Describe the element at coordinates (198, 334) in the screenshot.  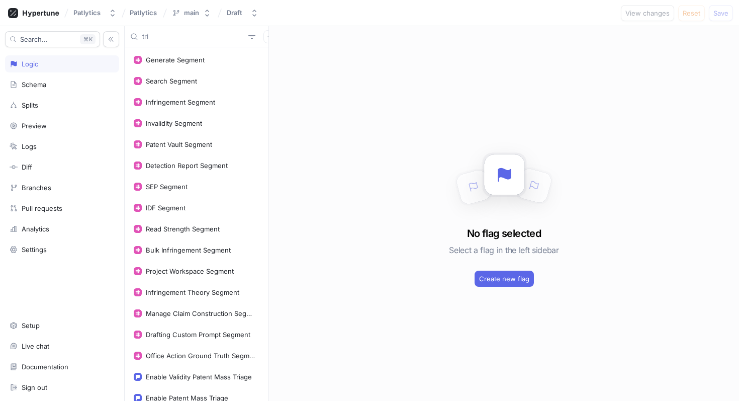
I see `div: Drafting Custom Prompt Segment` at that location.